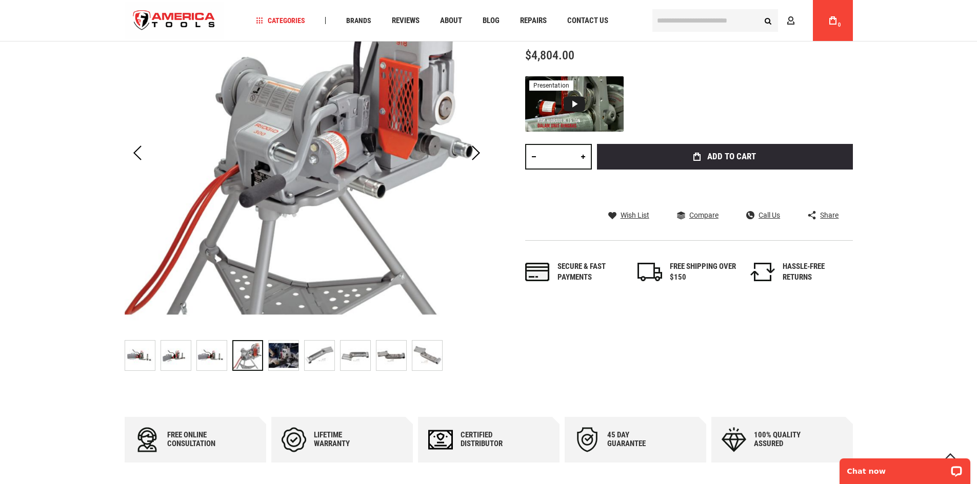 The height and width of the screenshot is (484, 977). I want to click on div: Lifetime warranty, so click(345, 440).